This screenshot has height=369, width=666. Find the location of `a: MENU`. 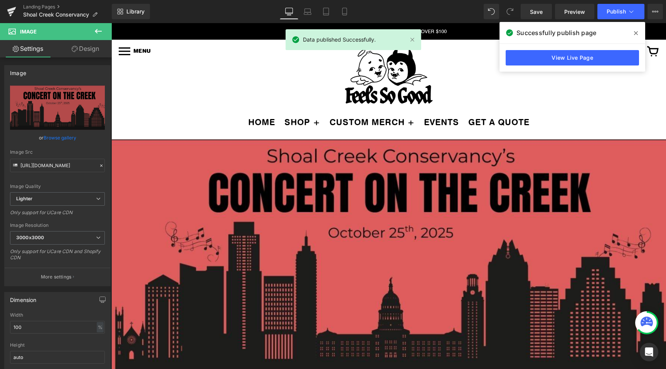

a: MENU is located at coordinates (23, 29).